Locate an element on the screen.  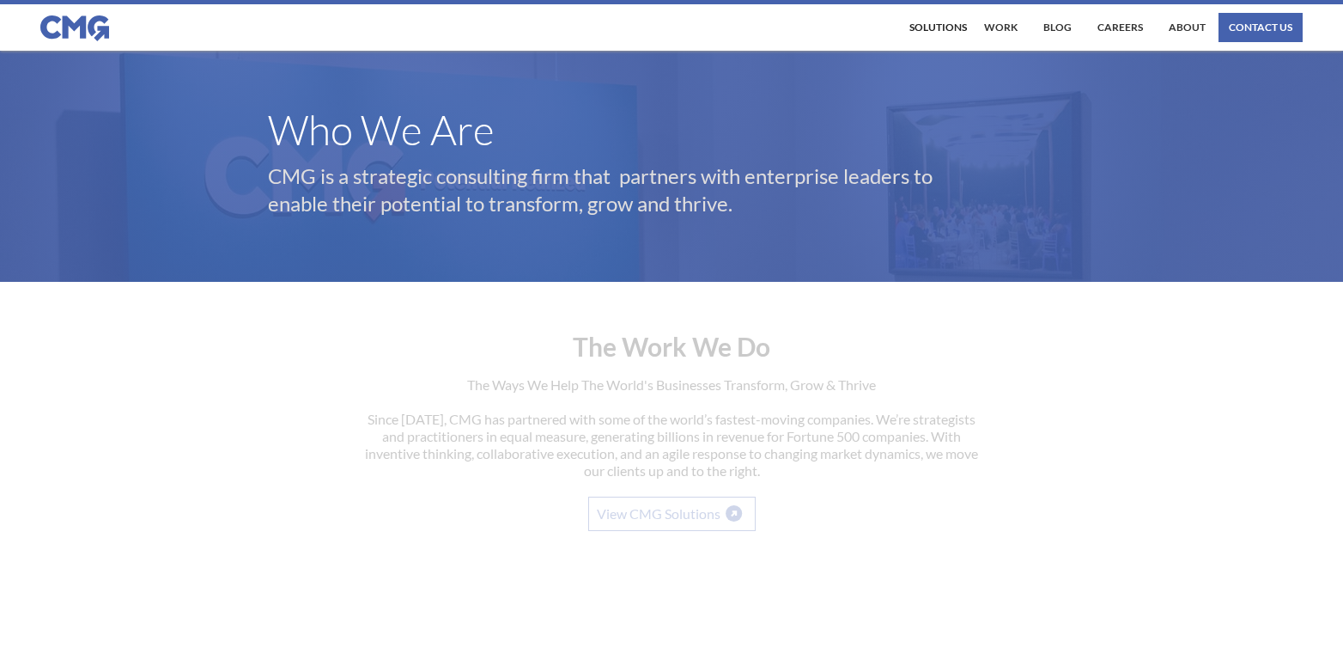
a: work is located at coordinates (1001, 27).